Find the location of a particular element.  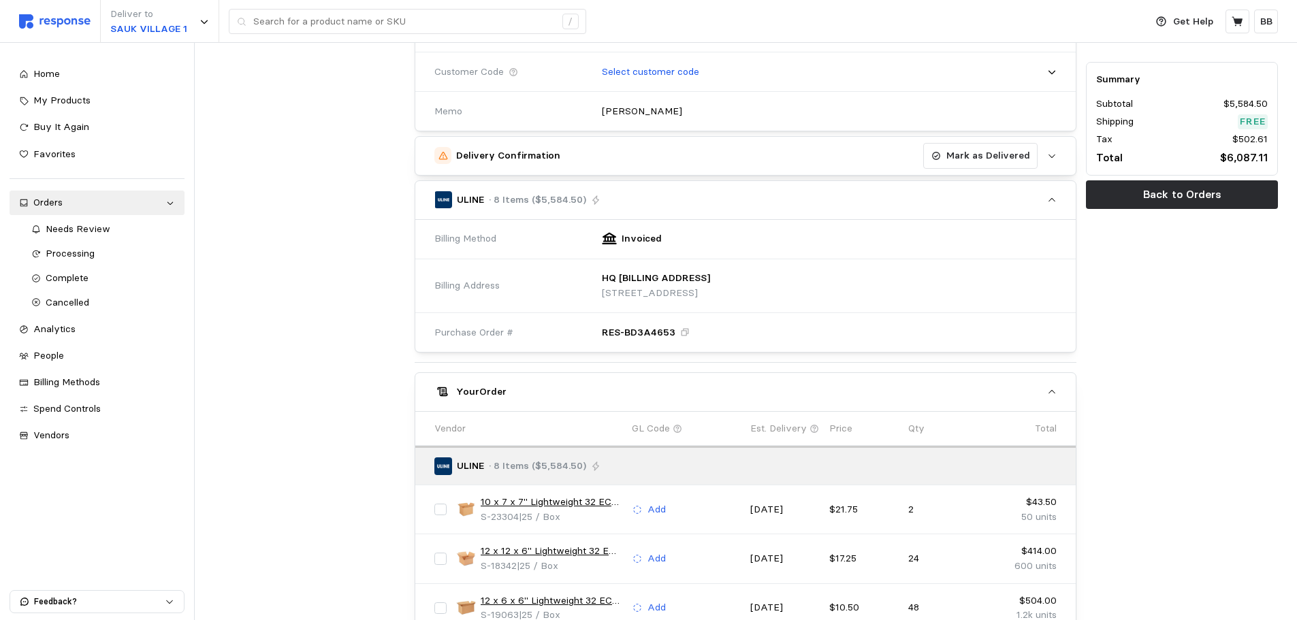

a: Buy It Again is located at coordinates (97, 127).